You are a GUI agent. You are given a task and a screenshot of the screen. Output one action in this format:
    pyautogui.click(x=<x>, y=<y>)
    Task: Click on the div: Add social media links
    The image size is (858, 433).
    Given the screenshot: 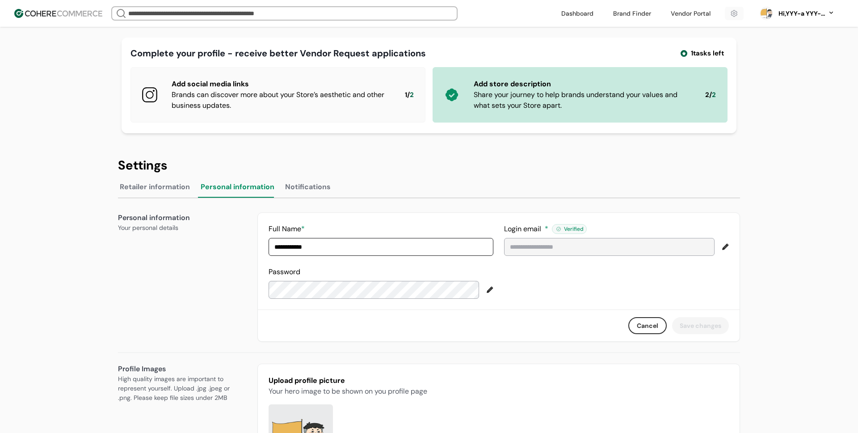 What is the action you would take?
    pyautogui.click(x=281, y=84)
    